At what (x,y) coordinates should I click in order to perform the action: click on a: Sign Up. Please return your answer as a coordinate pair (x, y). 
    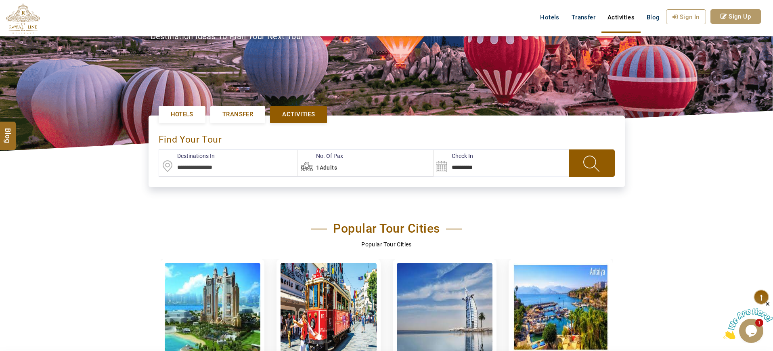
    Looking at the image, I should click on (736, 17).